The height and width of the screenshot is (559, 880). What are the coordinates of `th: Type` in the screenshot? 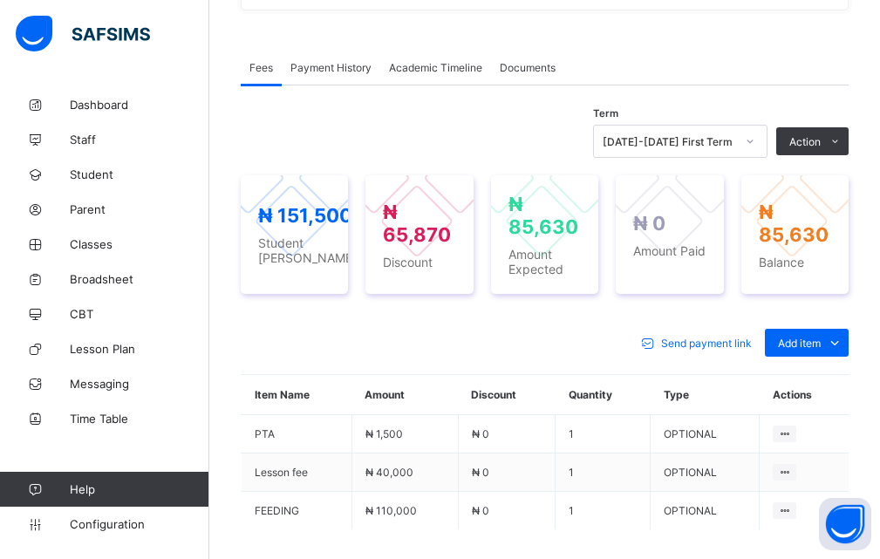 It's located at (705, 395).